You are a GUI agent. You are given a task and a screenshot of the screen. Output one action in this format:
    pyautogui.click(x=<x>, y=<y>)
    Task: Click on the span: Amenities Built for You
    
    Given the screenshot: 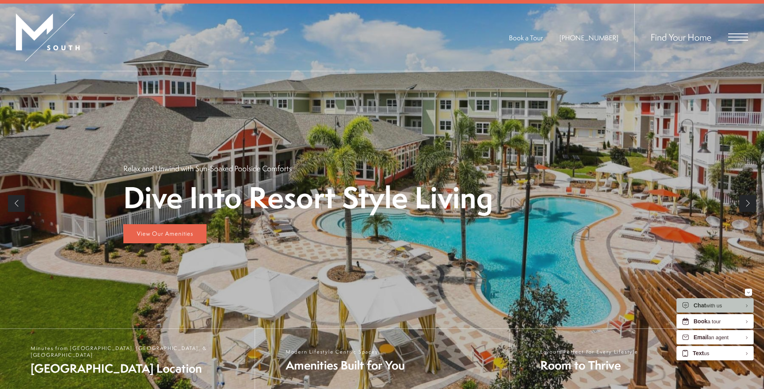 What is the action you would take?
    pyautogui.click(x=345, y=365)
    